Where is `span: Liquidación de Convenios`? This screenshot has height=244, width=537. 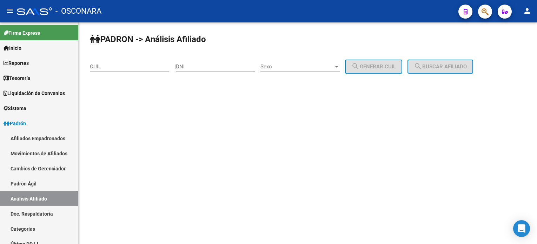 span: Liquidación de Convenios is located at coordinates (34, 93).